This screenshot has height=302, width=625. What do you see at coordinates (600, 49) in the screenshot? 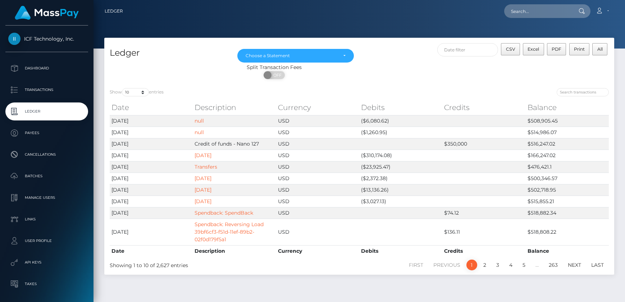
I see `span: All` at bounding box center [600, 49].